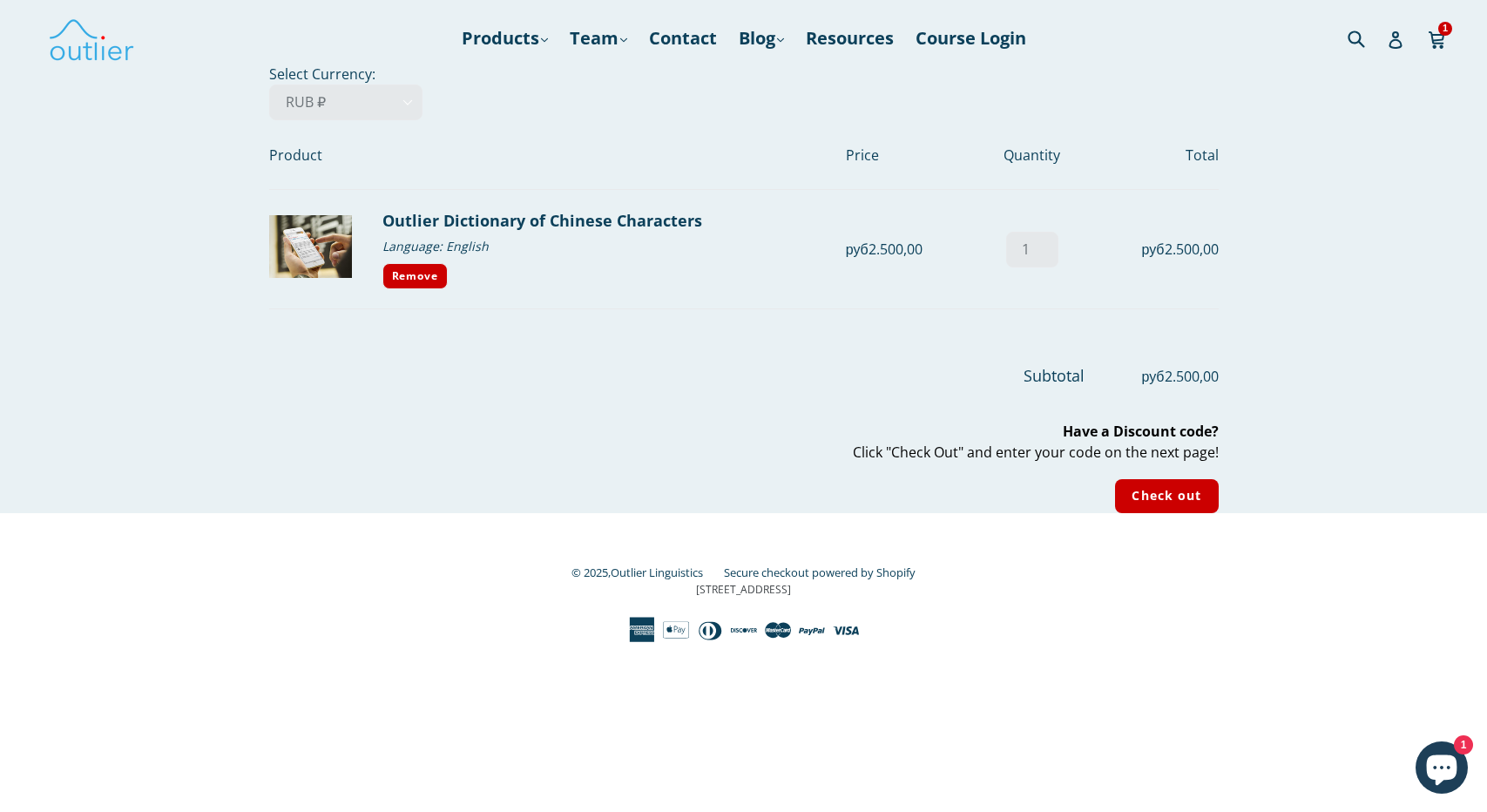 This screenshot has height=812, width=1487. I want to click on a: Blog, so click(761, 39).